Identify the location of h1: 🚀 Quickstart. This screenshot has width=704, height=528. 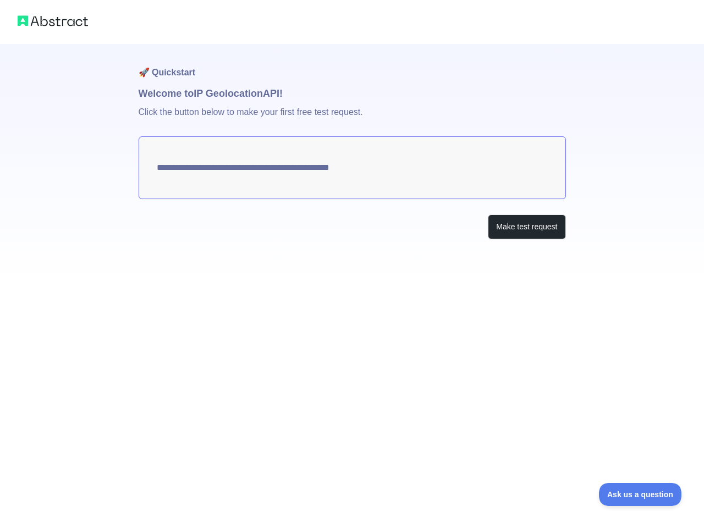
(352, 65).